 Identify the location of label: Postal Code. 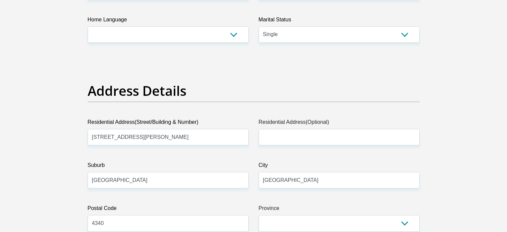
(168, 210).